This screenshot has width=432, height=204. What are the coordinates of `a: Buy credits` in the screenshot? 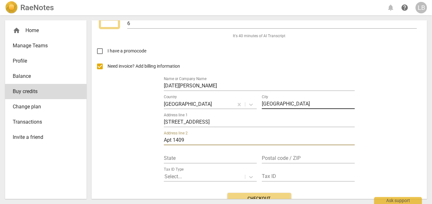 It's located at (46, 92).